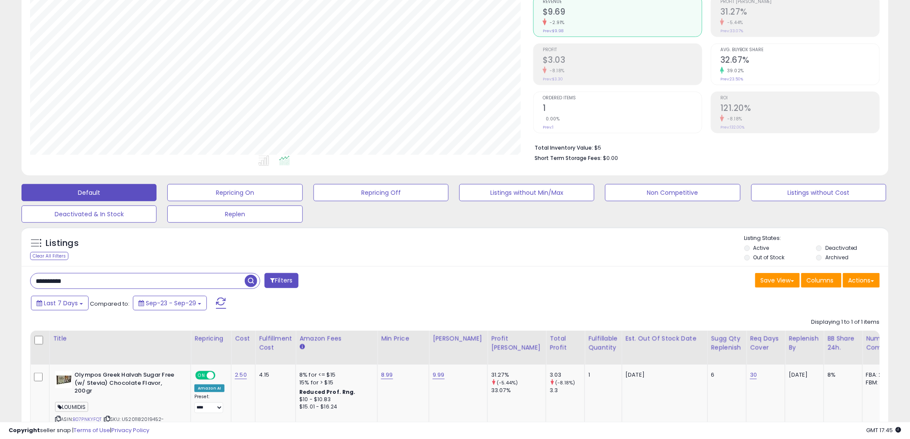 The width and height of the screenshot is (910, 439). I want to click on small: Prev: $3.30, so click(553, 79).